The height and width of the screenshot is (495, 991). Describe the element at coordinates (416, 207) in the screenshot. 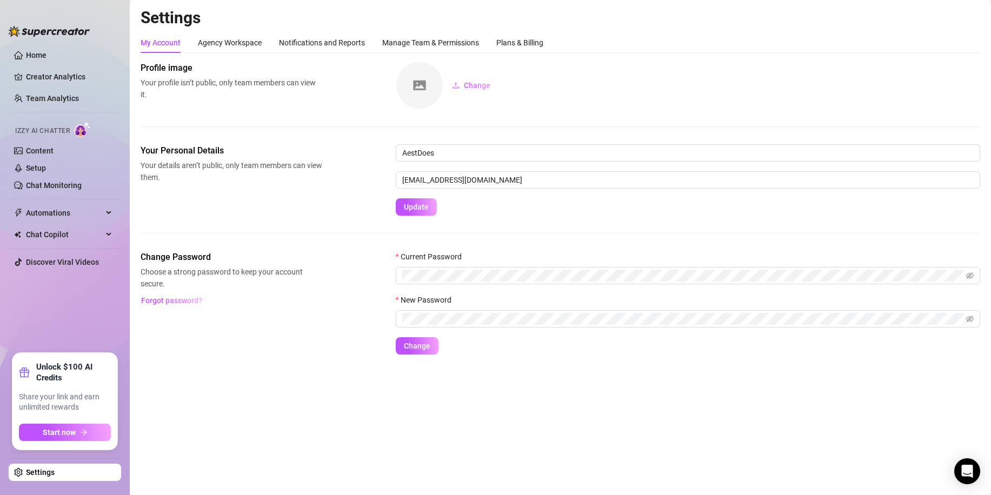

I see `span: Update` at that location.